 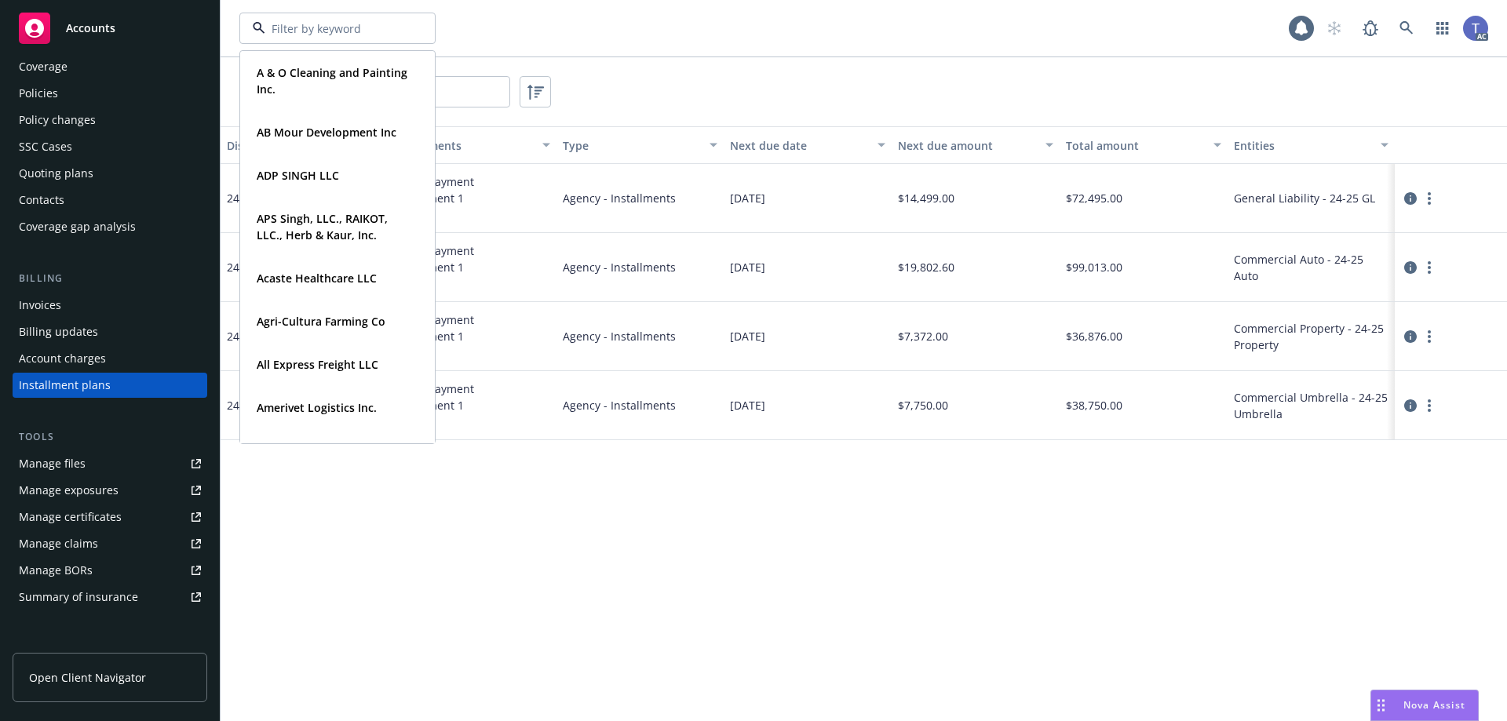 I want to click on div: 24-25 Umbrella Liability, so click(x=289, y=405).